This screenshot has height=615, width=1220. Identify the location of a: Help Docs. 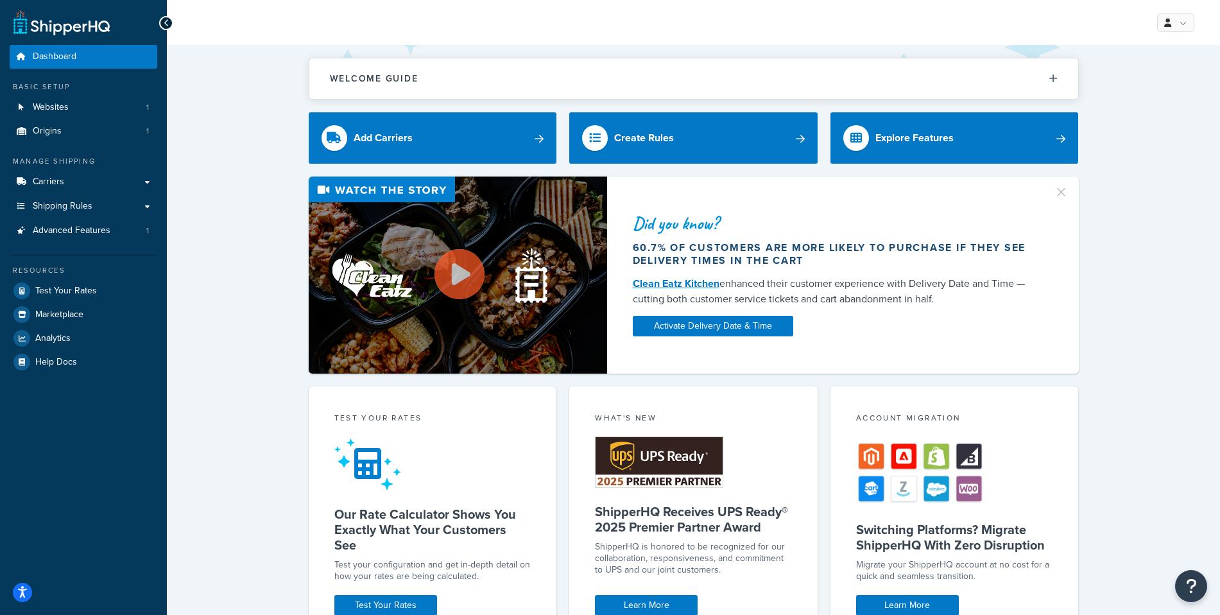
(83, 362).